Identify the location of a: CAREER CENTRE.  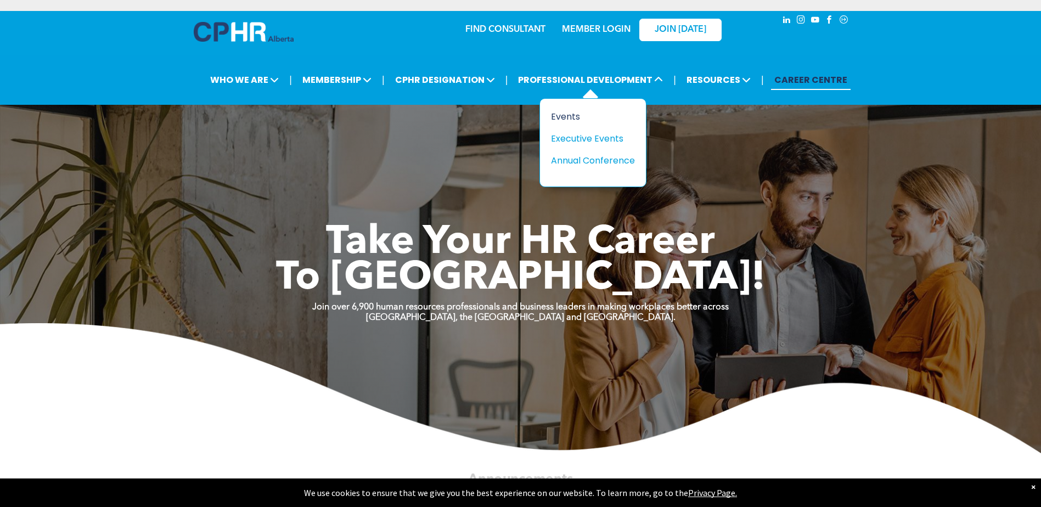
(811, 80).